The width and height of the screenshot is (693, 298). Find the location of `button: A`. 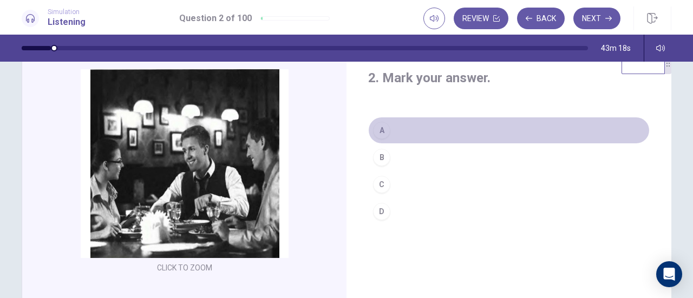

button: A is located at coordinates (509, 131).